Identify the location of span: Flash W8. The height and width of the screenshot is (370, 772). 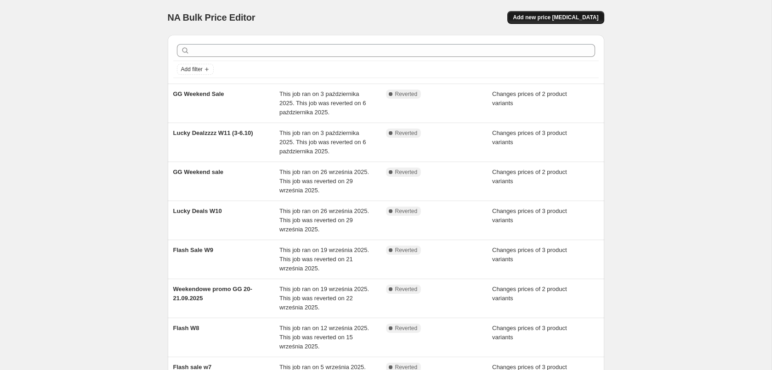
(186, 328).